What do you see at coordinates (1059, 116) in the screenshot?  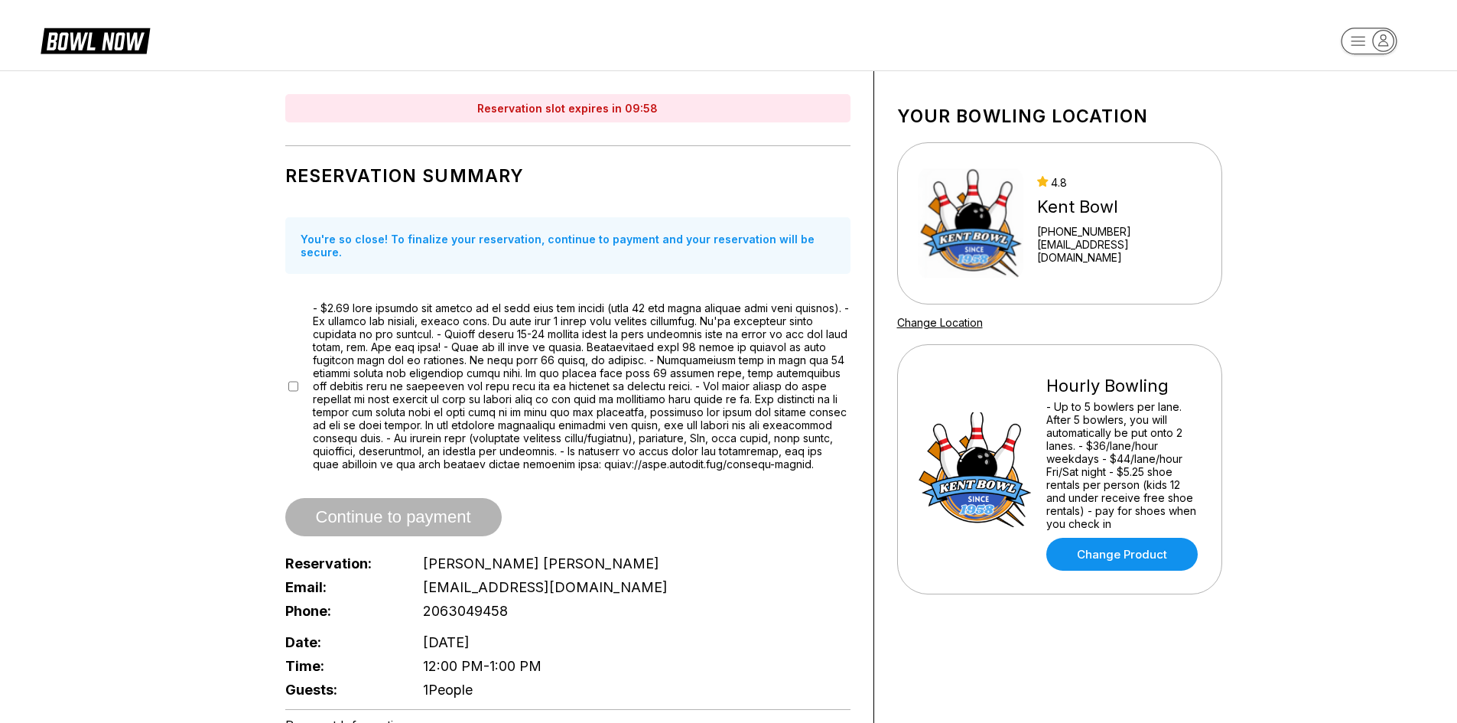 I see `h1: Your bowling location` at bounding box center [1059, 116].